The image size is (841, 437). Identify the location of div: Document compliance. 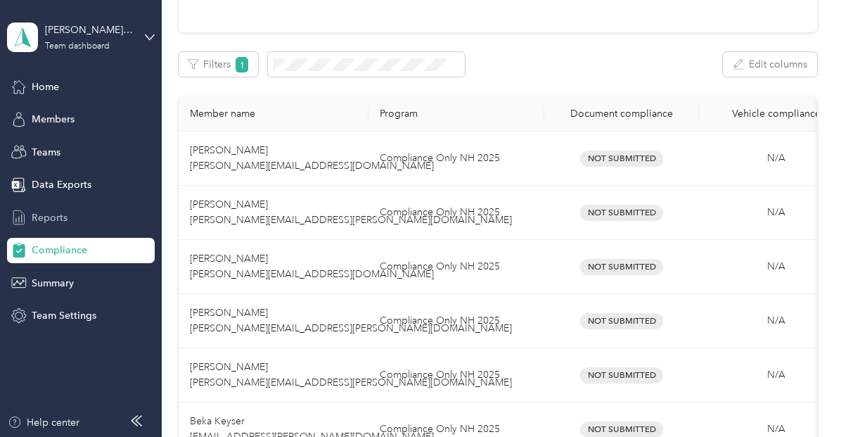
(621, 113).